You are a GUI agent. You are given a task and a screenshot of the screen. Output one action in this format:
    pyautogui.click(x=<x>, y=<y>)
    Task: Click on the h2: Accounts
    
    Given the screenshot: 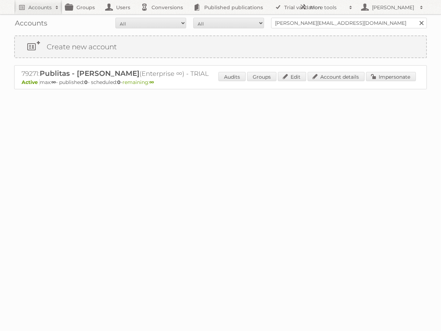 What is the action you would take?
    pyautogui.click(x=40, y=7)
    